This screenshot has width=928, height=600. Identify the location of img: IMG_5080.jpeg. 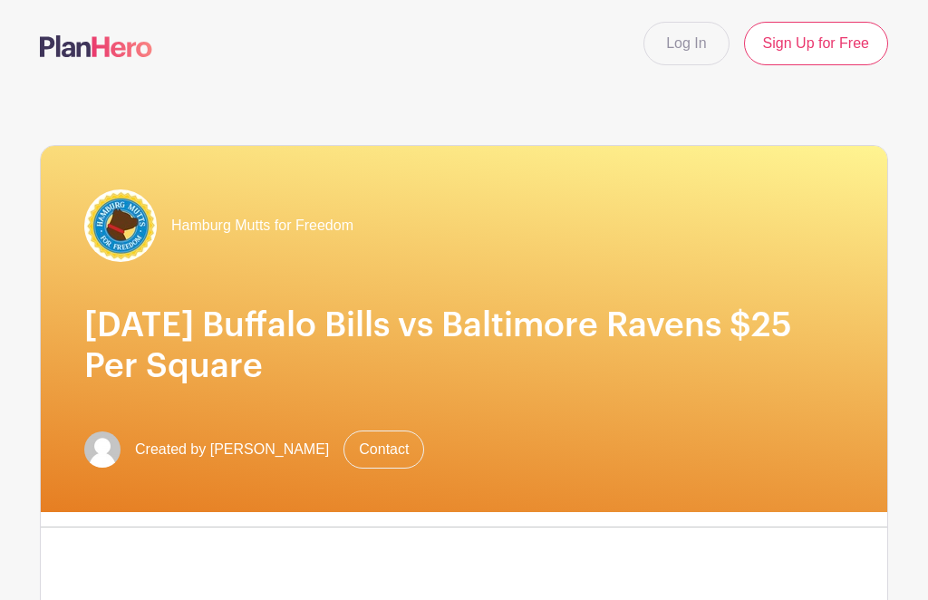
(121, 226).